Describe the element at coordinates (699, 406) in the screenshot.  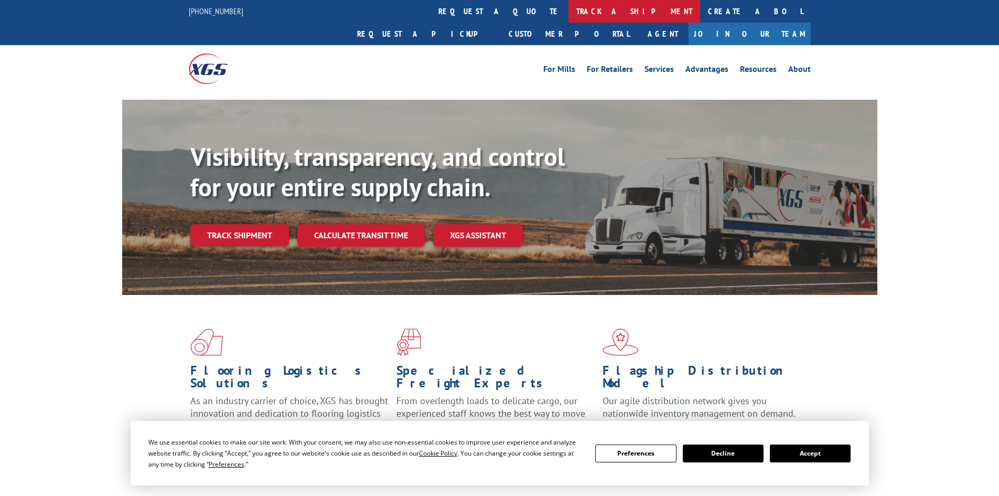
I see `span: Our agile distribution network gives you nationwide inventory management on demand.` at that location.